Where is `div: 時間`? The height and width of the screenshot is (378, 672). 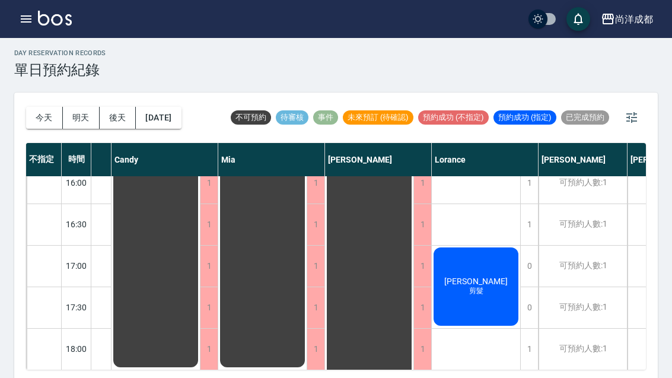 div: 時間 is located at coordinates (77, 160).